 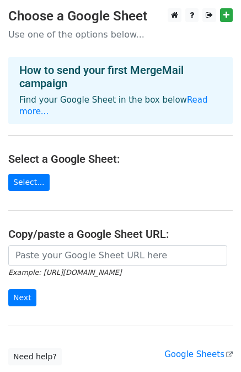 I want to click on h4: Copy/paste a Google Sheet URL:, so click(x=120, y=234).